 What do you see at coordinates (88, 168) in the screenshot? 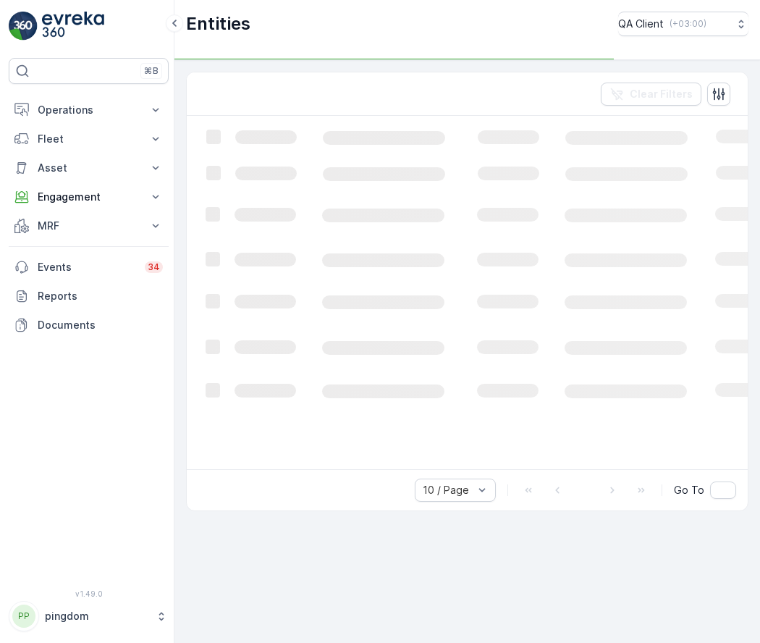
I see `button: Asset` at bounding box center [88, 168].